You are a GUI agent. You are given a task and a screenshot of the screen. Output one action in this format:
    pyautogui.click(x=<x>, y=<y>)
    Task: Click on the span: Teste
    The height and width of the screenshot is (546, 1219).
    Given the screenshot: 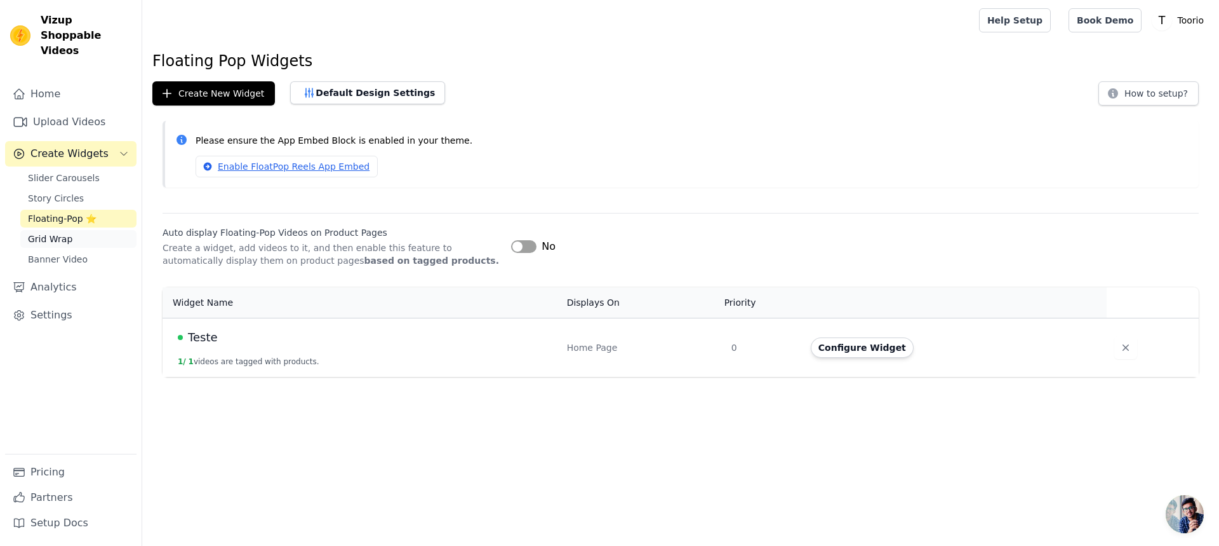 What is the action you would take?
    pyautogui.click(x=203, y=337)
    